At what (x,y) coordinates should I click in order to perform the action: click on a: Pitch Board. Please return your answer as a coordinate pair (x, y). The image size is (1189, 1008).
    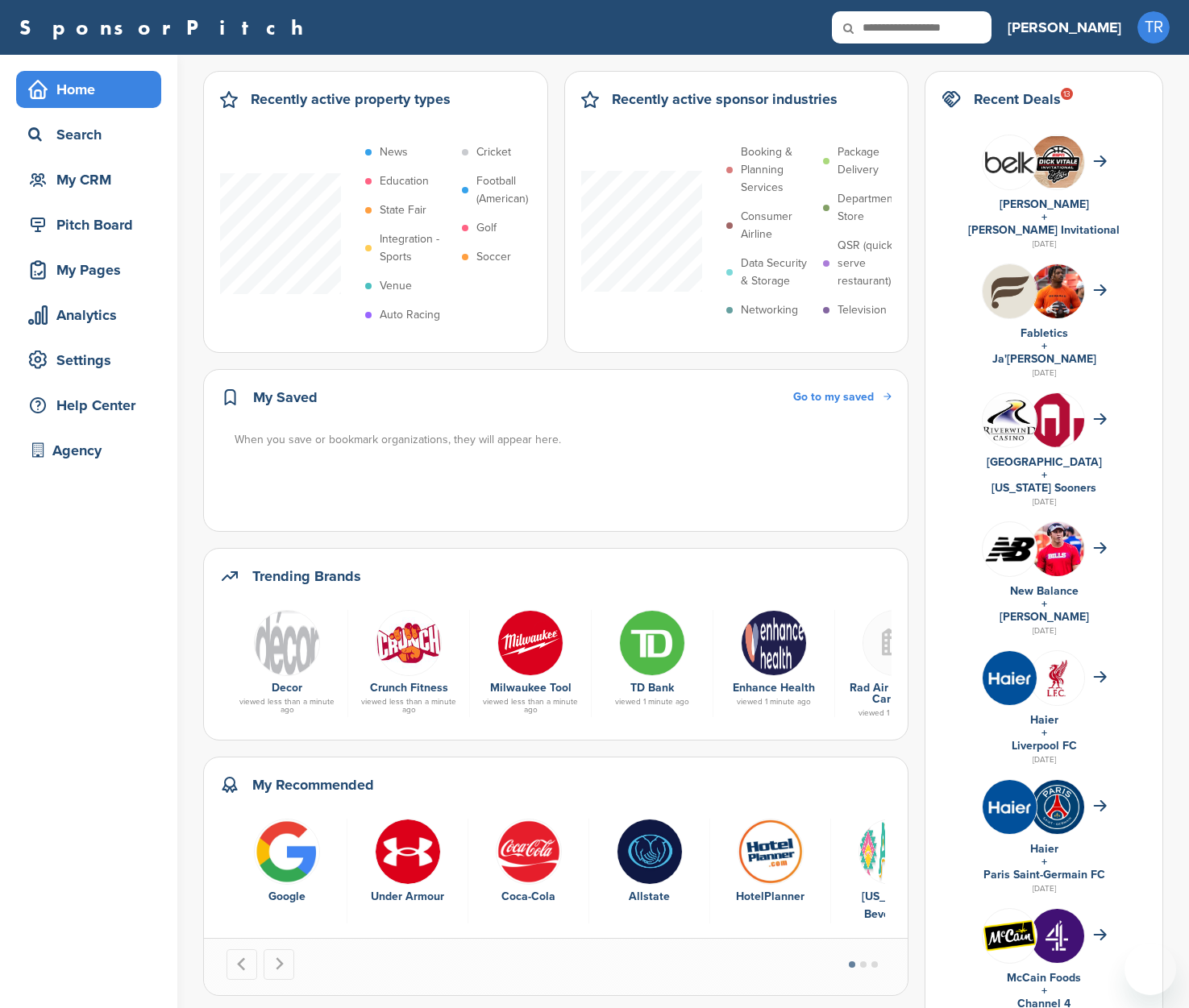
    Looking at the image, I should click on (88, 224).